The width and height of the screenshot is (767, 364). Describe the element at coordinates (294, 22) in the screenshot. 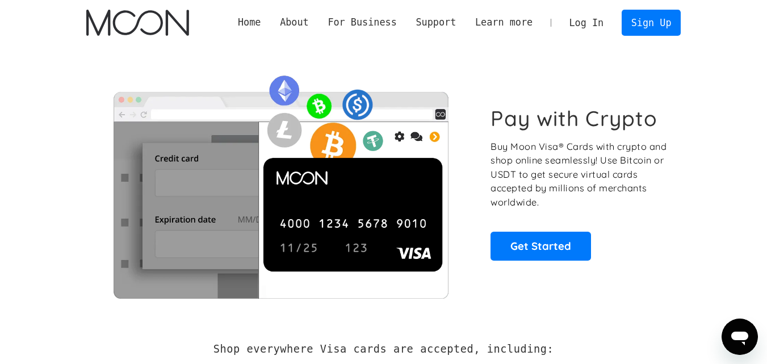

I see `div: About` at that location.